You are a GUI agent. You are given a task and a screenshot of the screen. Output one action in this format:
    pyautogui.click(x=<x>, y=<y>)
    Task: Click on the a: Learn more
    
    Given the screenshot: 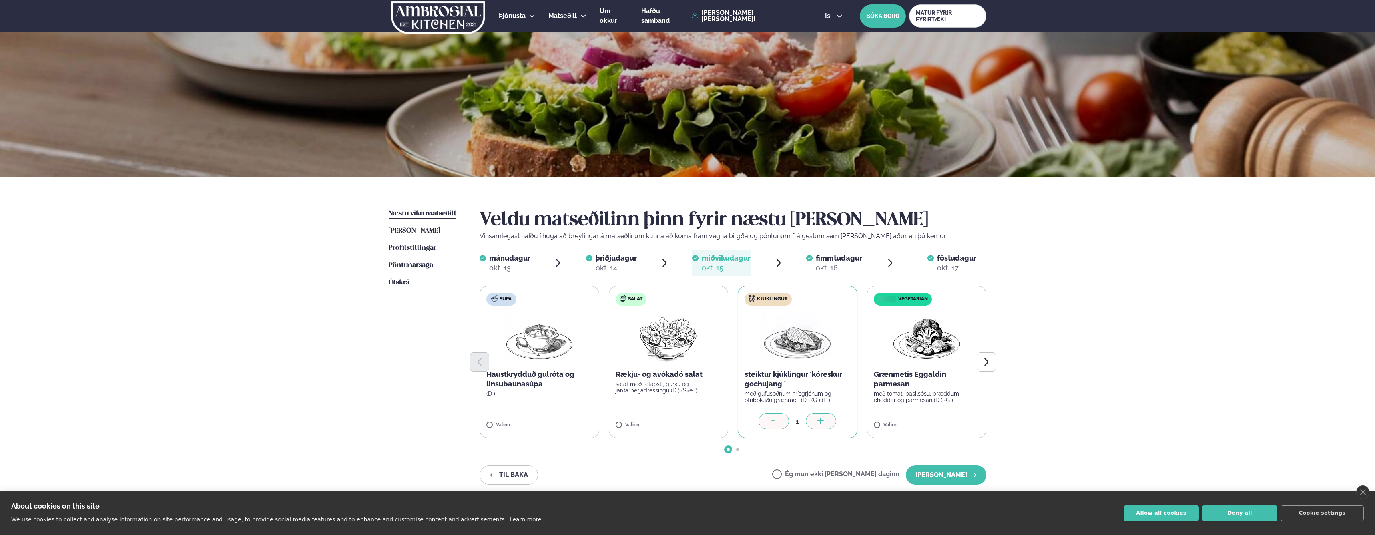 What is the action you would take?
    pyautogui.click(x=526, y=519)
    